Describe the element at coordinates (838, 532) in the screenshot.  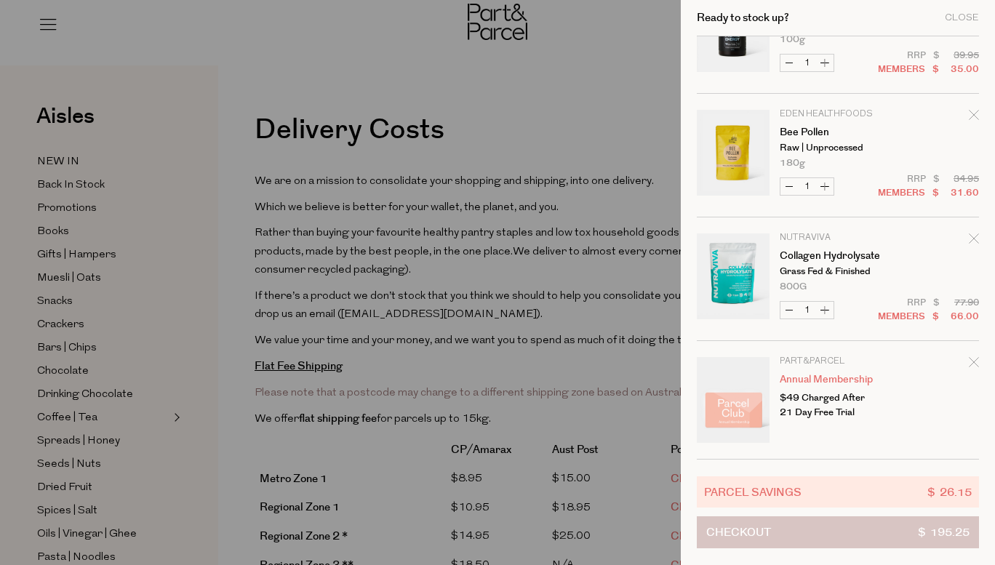
I see `button: Checkout$ 195.25` at that location.